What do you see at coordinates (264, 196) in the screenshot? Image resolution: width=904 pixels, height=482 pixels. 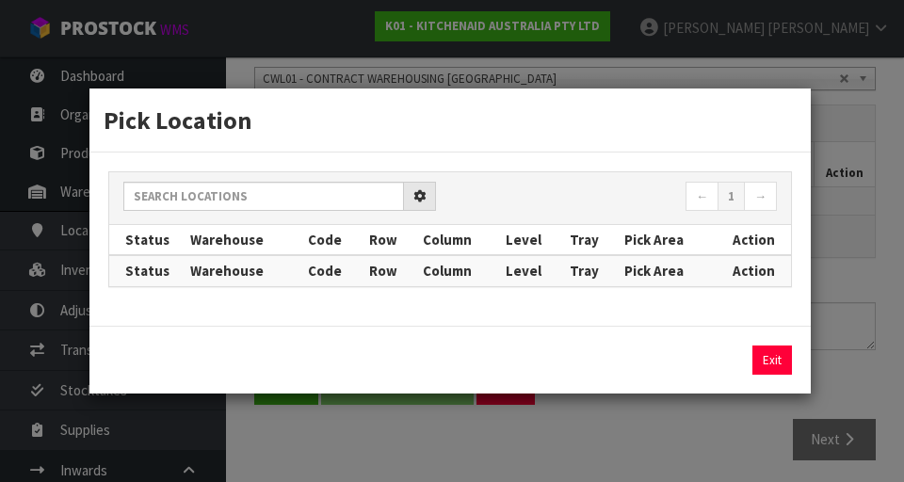 I see `input: Search locations` at bounding box center [264, 196].